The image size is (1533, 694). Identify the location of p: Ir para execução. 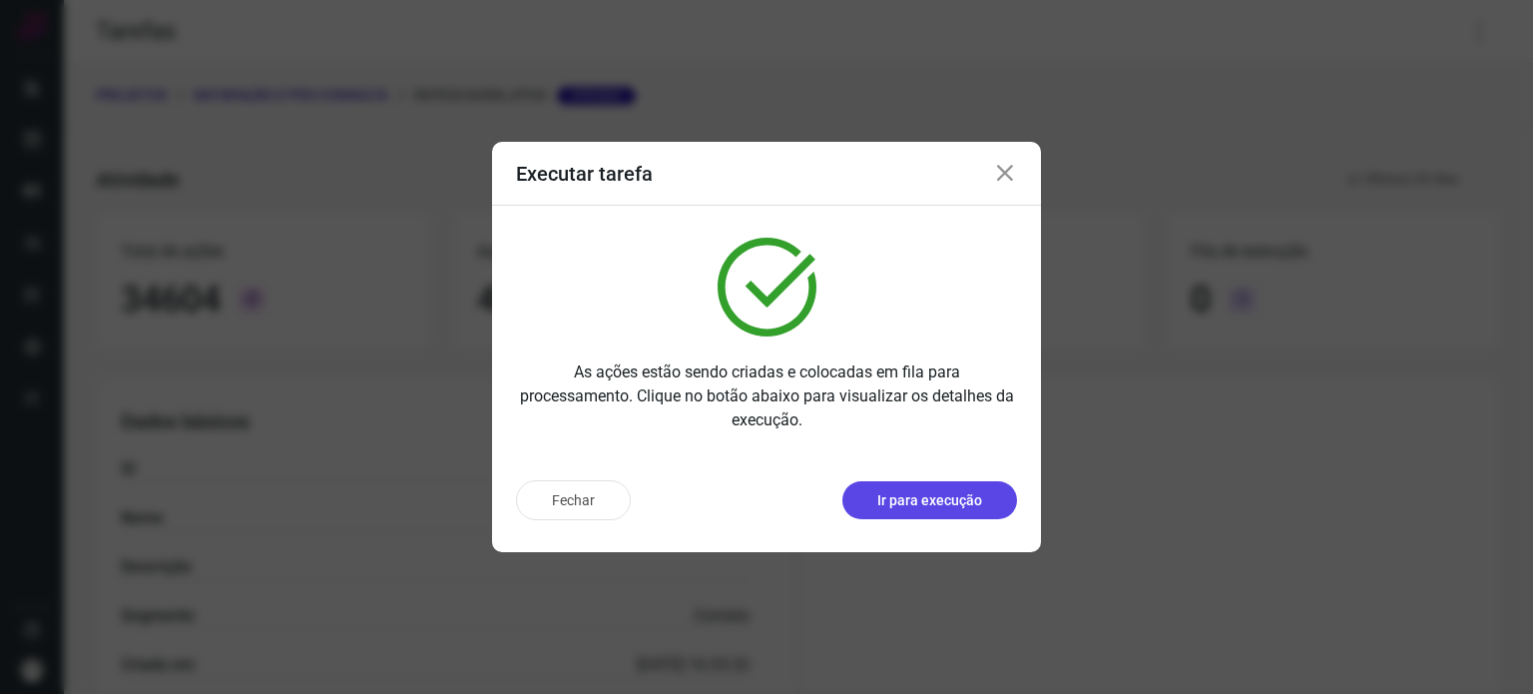
(929, 500).